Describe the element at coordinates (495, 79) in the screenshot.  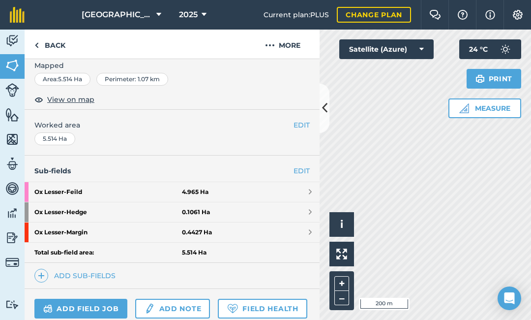
I see `button: Print` at that location.